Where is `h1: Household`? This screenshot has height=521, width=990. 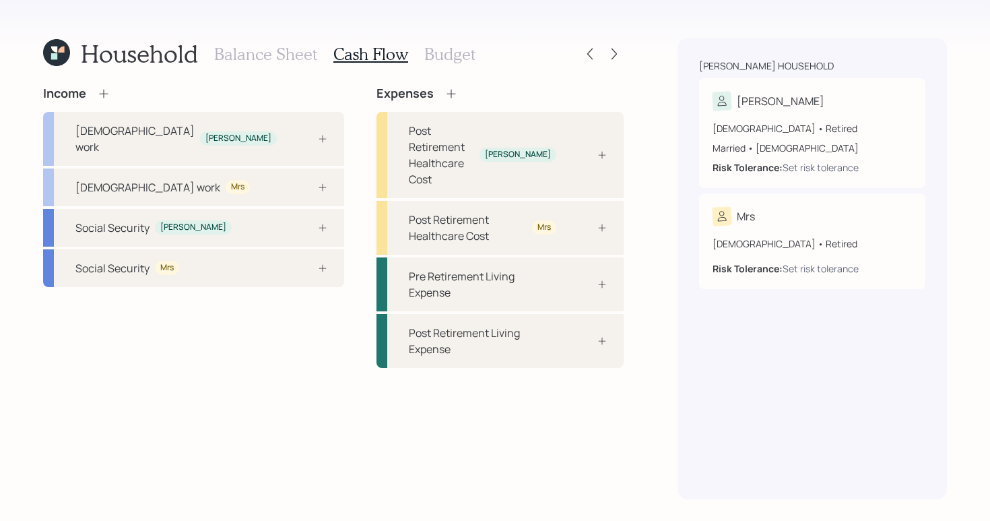
h1: Household is located at coordinates (139, 53).